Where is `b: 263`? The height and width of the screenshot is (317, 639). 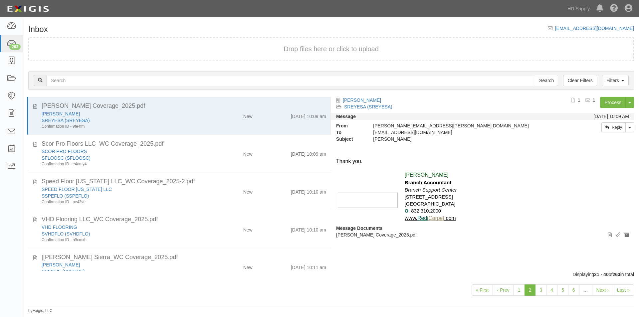 b: 263 is located at coordinates (616, 275).